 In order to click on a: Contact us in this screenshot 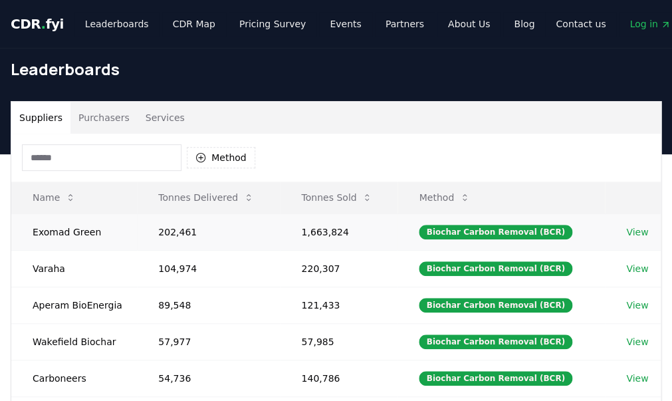, I will do `click(581, 24)`.